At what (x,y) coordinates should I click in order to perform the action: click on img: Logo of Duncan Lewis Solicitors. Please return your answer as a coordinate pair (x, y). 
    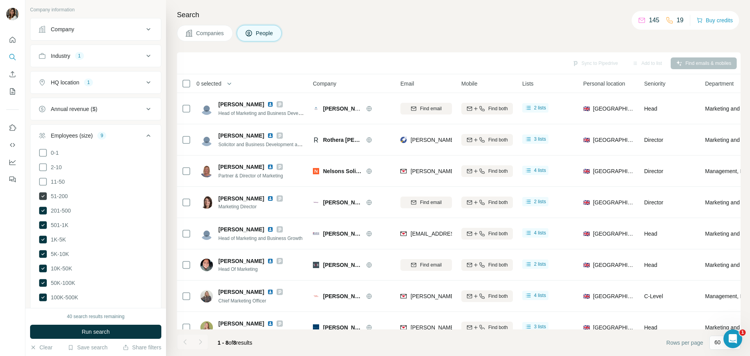
    Looking at the image, I should click on (316, 109).